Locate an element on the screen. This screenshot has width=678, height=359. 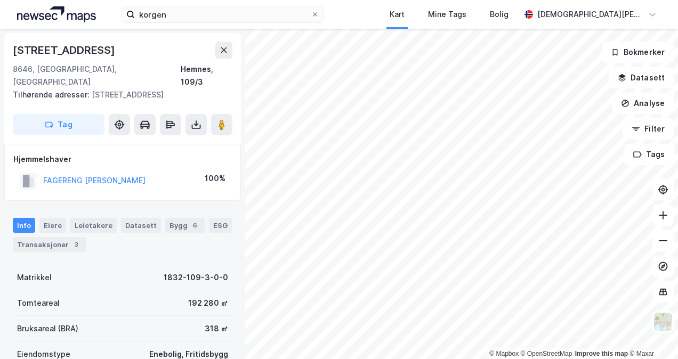
button: Tag is located at coordinates (59, 125).